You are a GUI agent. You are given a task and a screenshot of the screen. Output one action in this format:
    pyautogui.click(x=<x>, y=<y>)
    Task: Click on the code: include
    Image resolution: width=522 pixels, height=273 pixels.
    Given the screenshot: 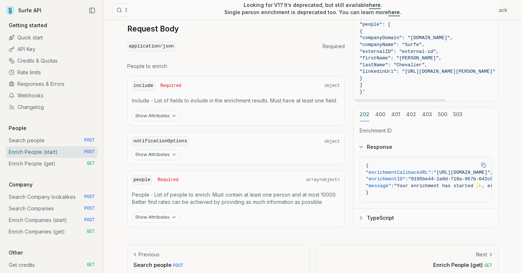 What is the action you would take?
    pyautogui.click(x=143, y=86)
    